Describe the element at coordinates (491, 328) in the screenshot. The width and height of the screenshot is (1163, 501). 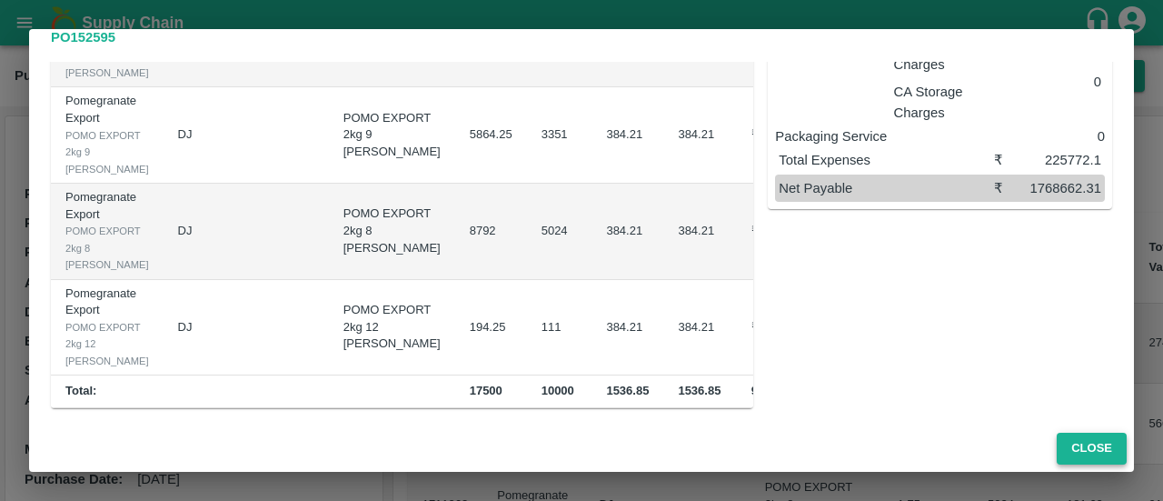
I see `td: 194.25` at that location.